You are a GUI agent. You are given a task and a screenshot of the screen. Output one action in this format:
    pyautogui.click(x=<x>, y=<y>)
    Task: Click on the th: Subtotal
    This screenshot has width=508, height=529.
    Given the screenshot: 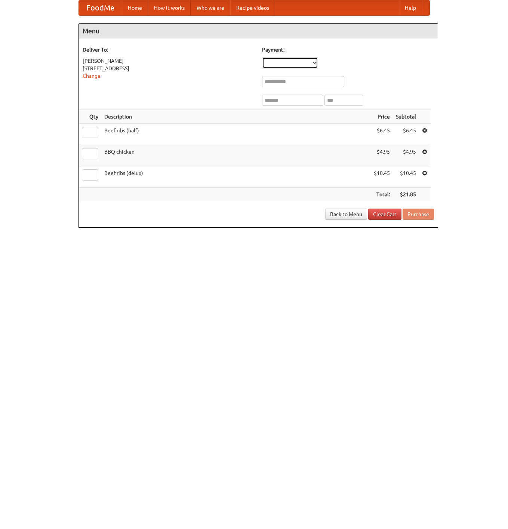 What is the action you would take?
    pyautogui.click(x=406, y=117)
    